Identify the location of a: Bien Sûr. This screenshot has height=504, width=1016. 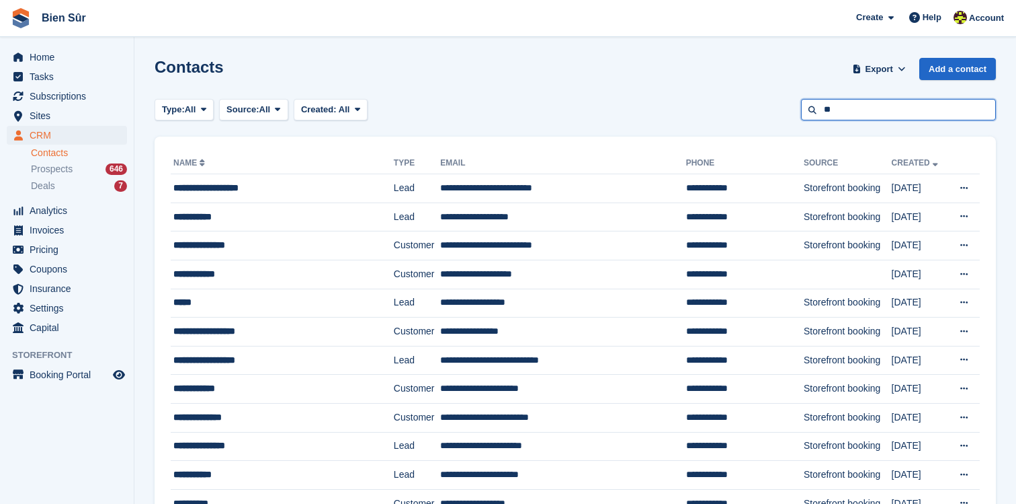
(64, 17).